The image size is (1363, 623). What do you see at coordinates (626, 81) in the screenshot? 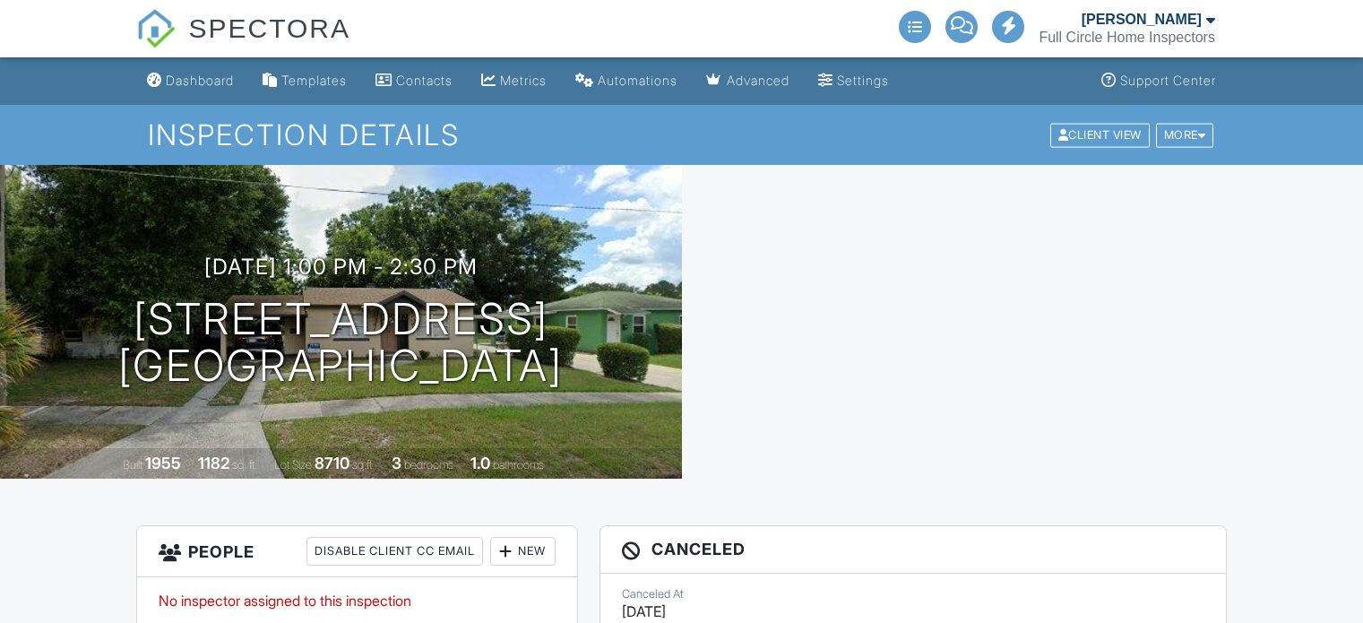
I see `a: Automations (Advanced)` at bounding box center [626, 81].